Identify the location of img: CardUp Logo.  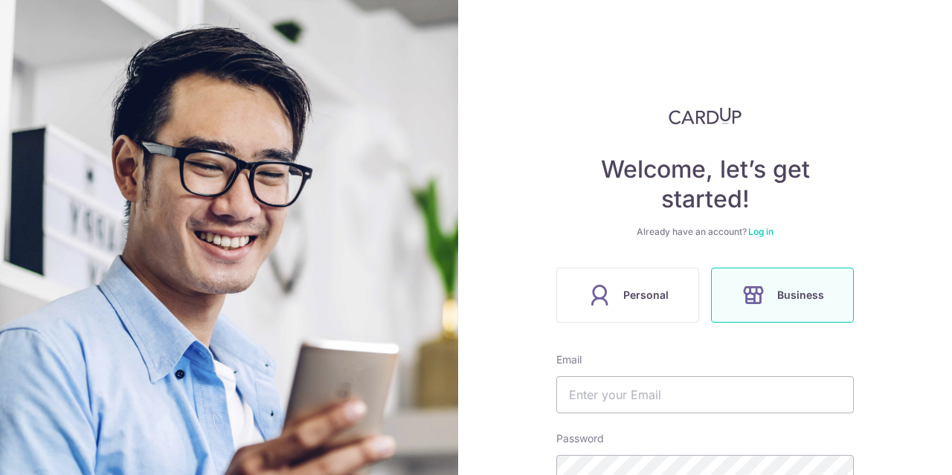
(705, 116).